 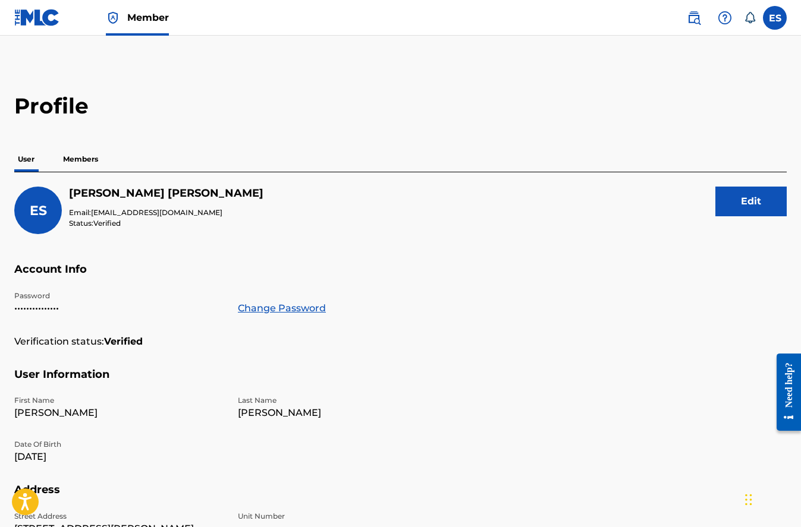 I want to click on div: Help, so click(x=725, y=18).